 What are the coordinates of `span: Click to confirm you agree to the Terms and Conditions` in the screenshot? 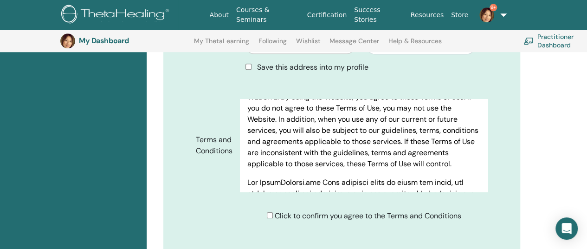 It's located at (368, 215).